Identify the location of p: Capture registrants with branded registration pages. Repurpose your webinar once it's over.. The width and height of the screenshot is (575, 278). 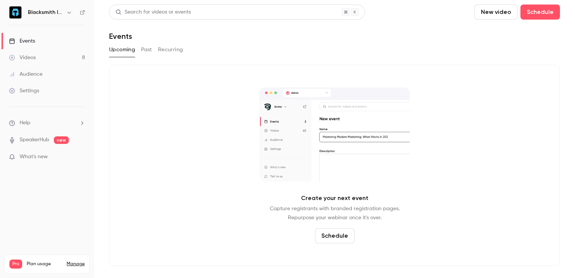
(334, 213).